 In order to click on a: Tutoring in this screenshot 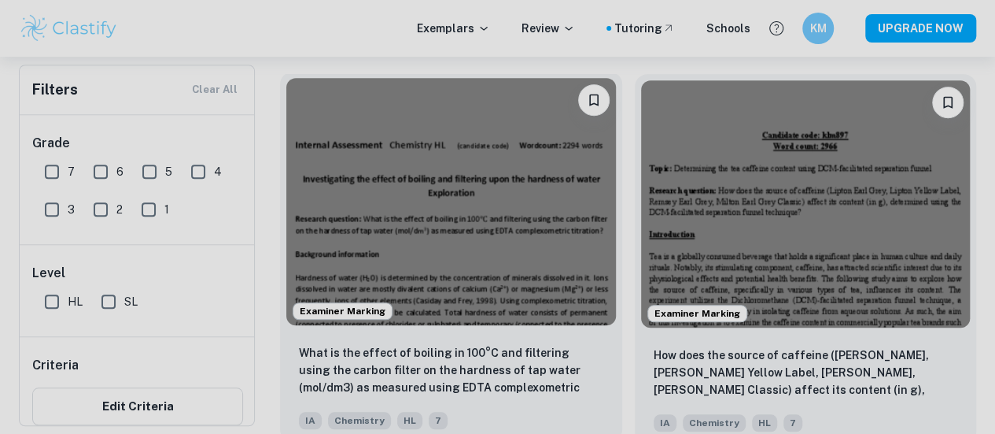, I will do `click(644, 28)`.